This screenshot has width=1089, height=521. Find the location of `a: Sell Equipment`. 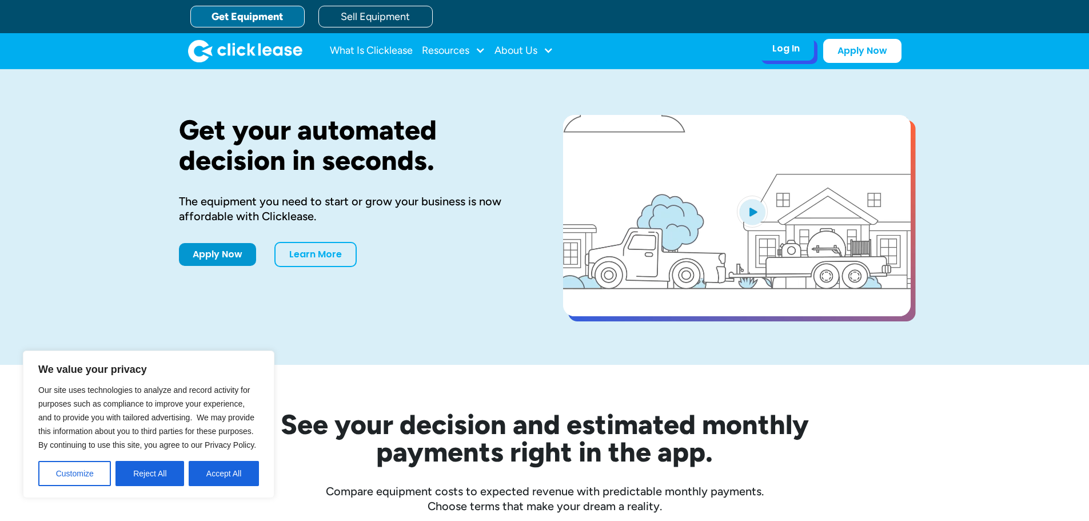

a: Sell Equipment is located at coordinates (376, 17).